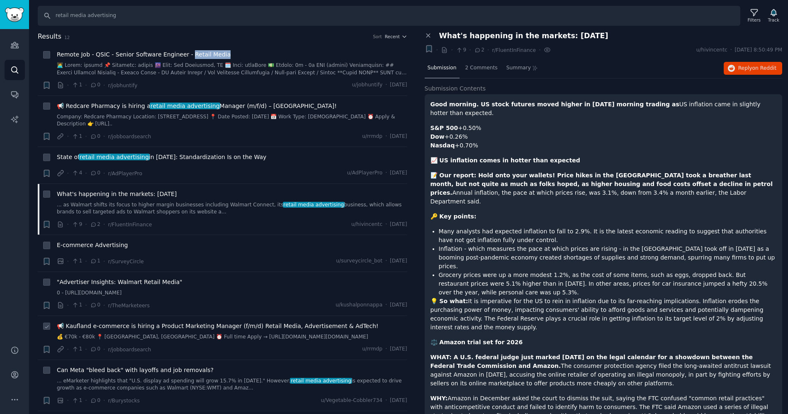 Image resolution: width=788 pixels, height=414 pixels. Describe the element at coordinates (144, 54) in the screenshot. I see `a: Remote Job - QSIC - Senior Software Engineer - Retail Media` at that location.